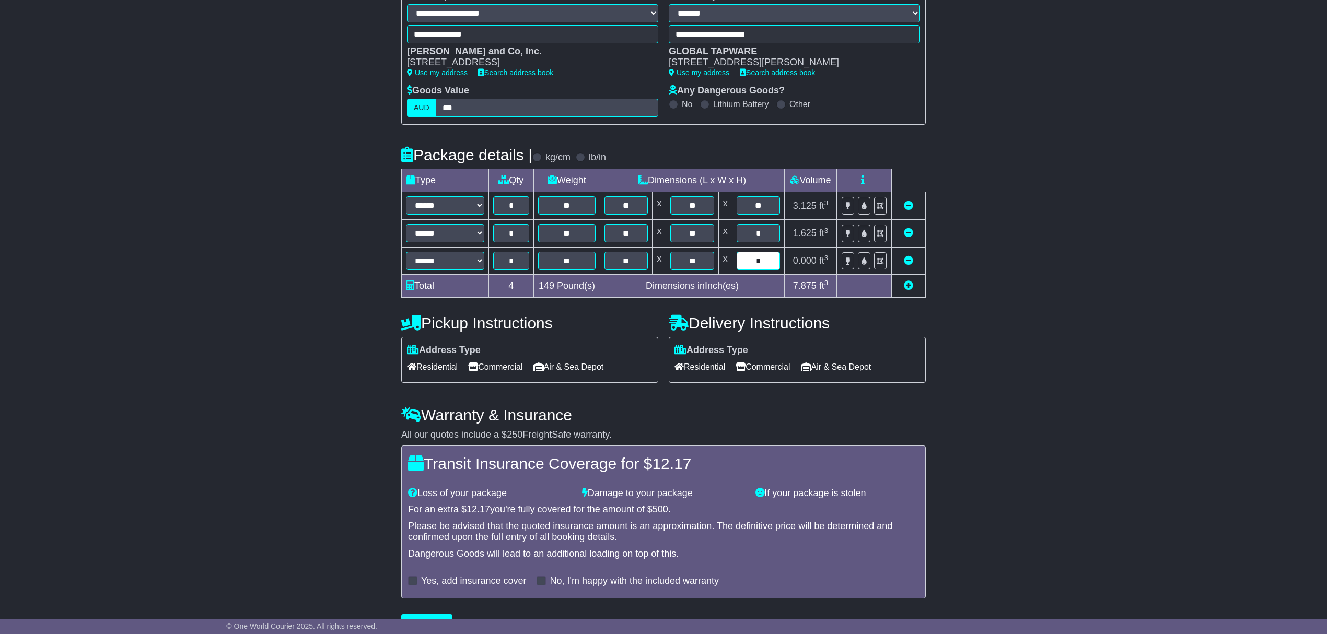 The height and width of the screenshot is (634, 1327). I want to click on div: Dangerous Goods will lead to an additional loading on top of this., so click(664, 554).